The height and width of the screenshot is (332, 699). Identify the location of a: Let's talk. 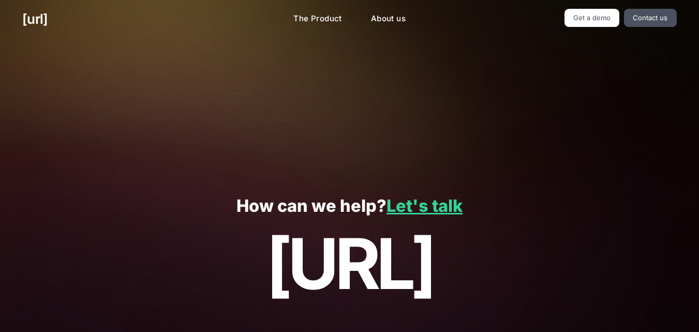
(424, 205).